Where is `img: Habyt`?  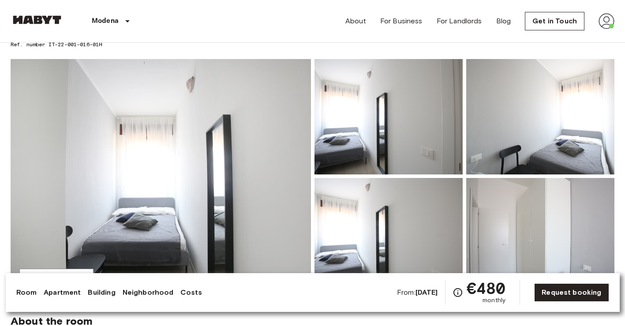 img: Habyt is located at coordinates (37, 20).